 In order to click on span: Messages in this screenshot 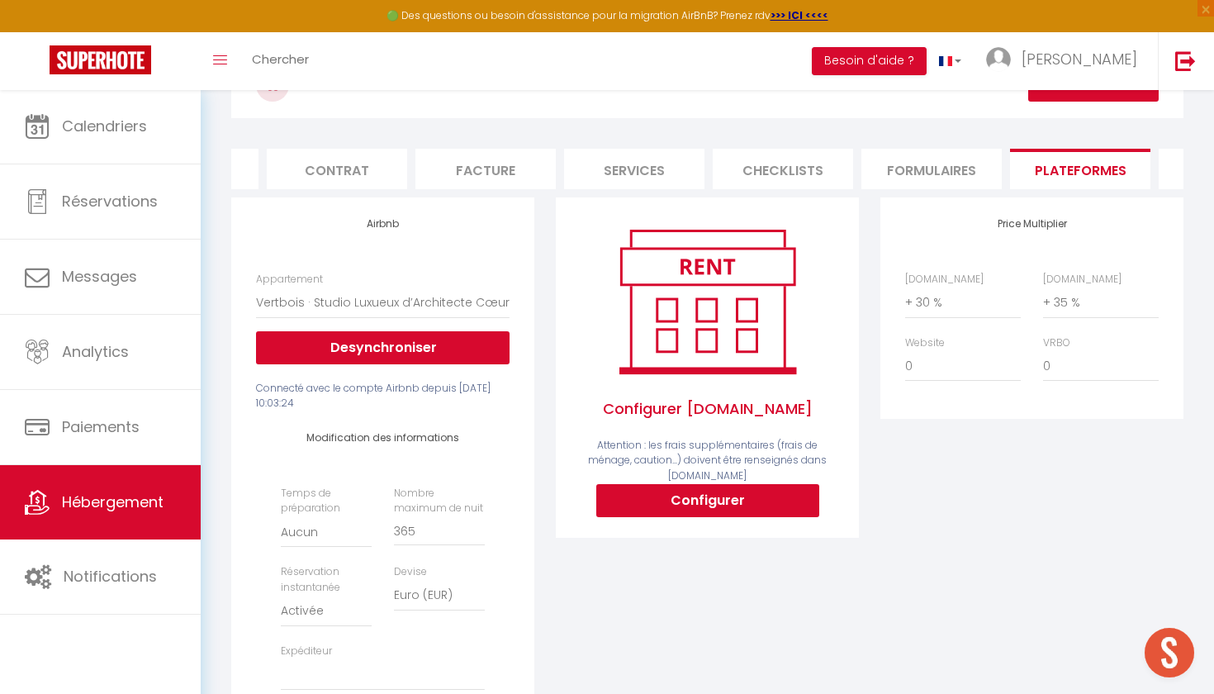, I will do `click(99, 276)`.